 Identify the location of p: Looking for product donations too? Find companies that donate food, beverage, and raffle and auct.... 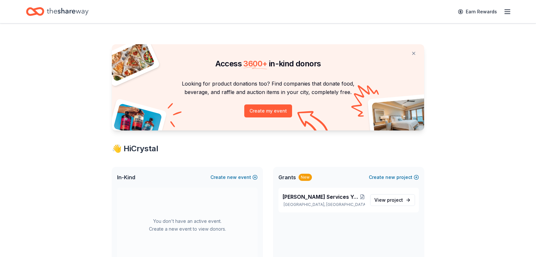
(268, 88).